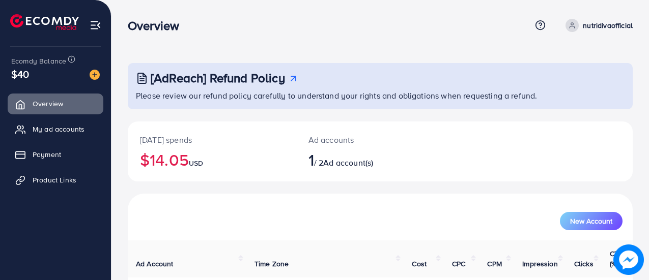  Describe the element at coordinates (47, 155) in the screenshot. I see `span: Payment` at that location.